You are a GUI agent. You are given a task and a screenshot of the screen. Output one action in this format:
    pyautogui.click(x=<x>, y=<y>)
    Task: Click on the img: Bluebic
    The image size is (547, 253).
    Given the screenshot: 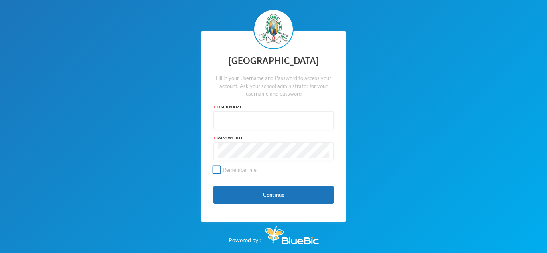 What is the action you would take?
    pyautogui.click(x=292, y=235)
    